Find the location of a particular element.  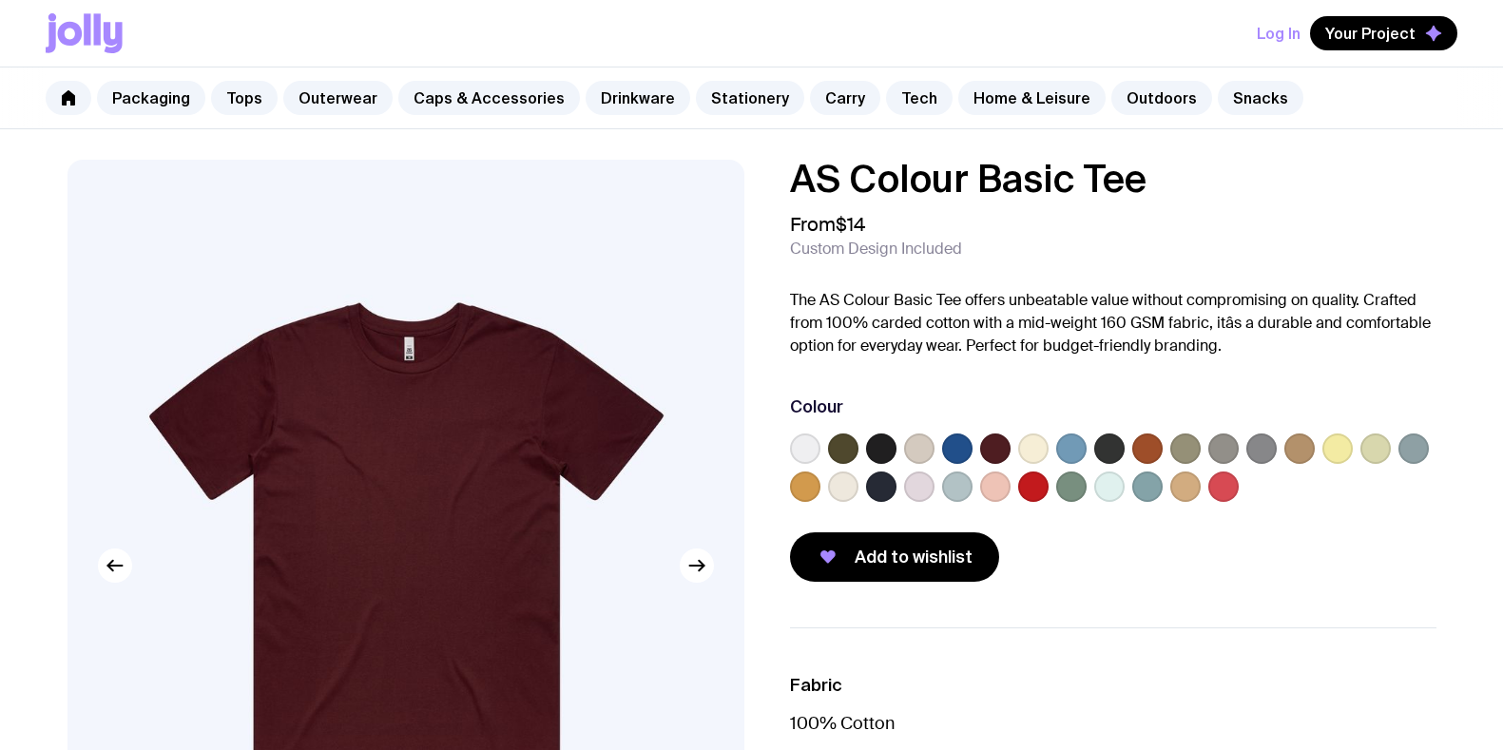

a: Home & Leisure is located at coordinates (1031, 98).